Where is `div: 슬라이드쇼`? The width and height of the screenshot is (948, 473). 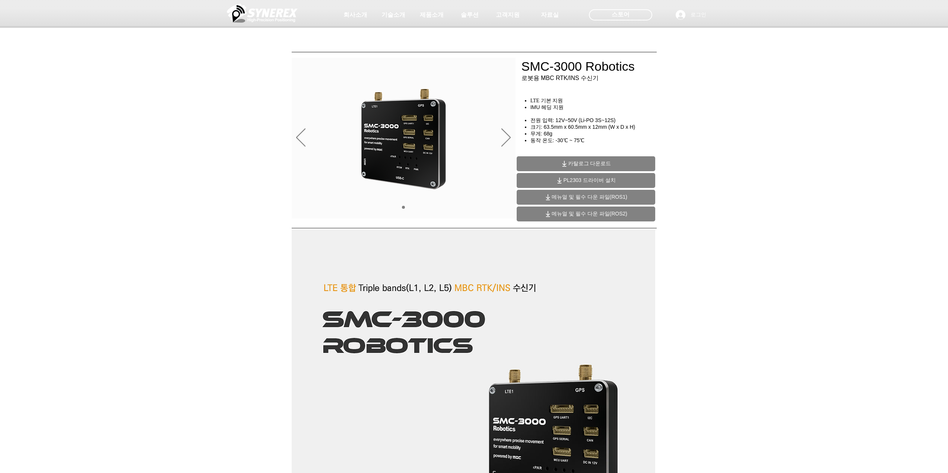
div: 슬라이드쇼 is located at coordinates (403, 138).